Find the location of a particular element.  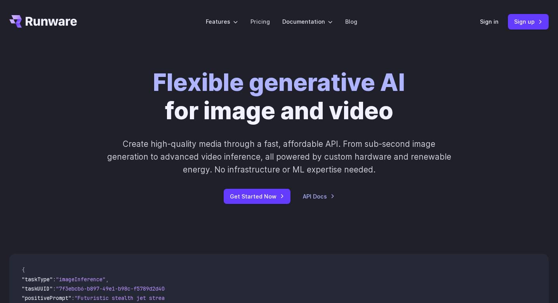

strong: Flexible generative AI is located at coordinates (279, 82).